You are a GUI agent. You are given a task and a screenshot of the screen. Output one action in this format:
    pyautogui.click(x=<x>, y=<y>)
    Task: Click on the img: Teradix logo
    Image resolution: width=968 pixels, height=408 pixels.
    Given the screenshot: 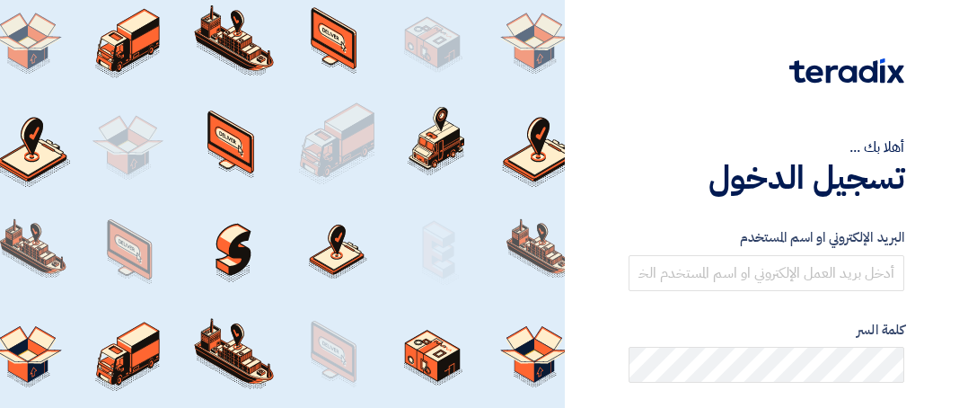 What is the action you would take?
    pyautogui.click(x=847, y=71)
    